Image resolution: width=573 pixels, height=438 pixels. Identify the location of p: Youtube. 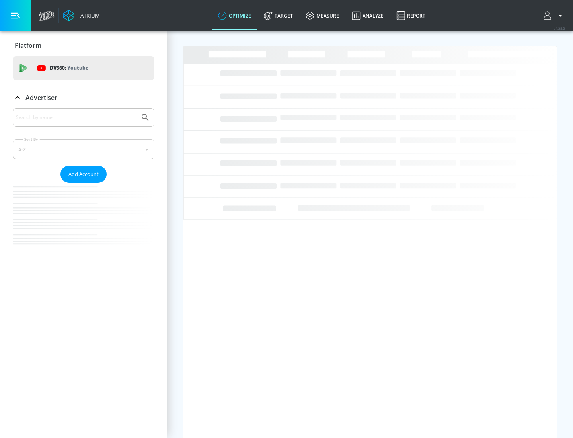
(78, 68).